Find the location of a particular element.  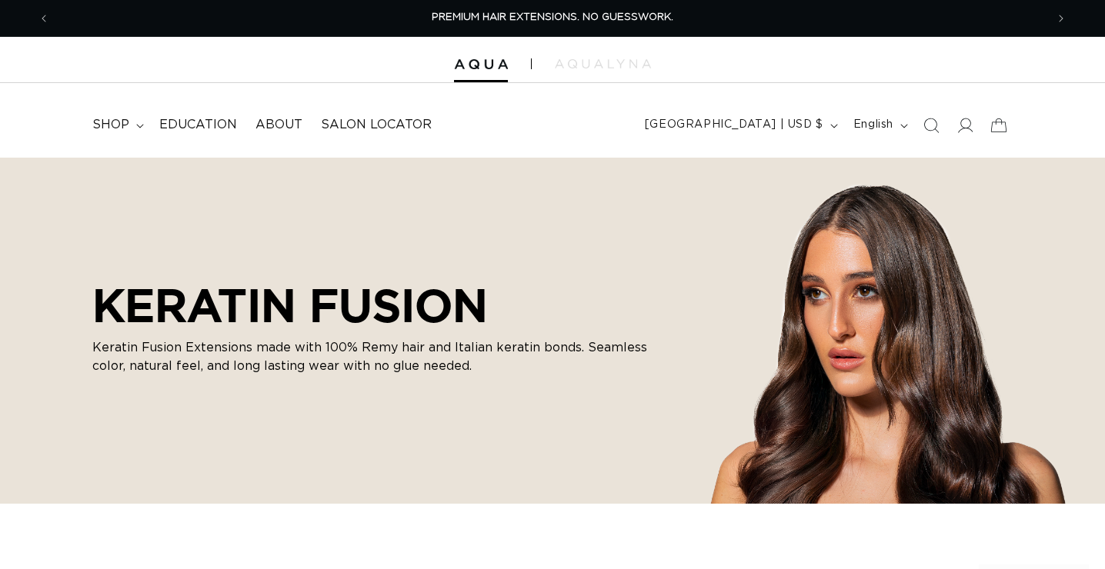

span: About is located at coordinates (279, 125).